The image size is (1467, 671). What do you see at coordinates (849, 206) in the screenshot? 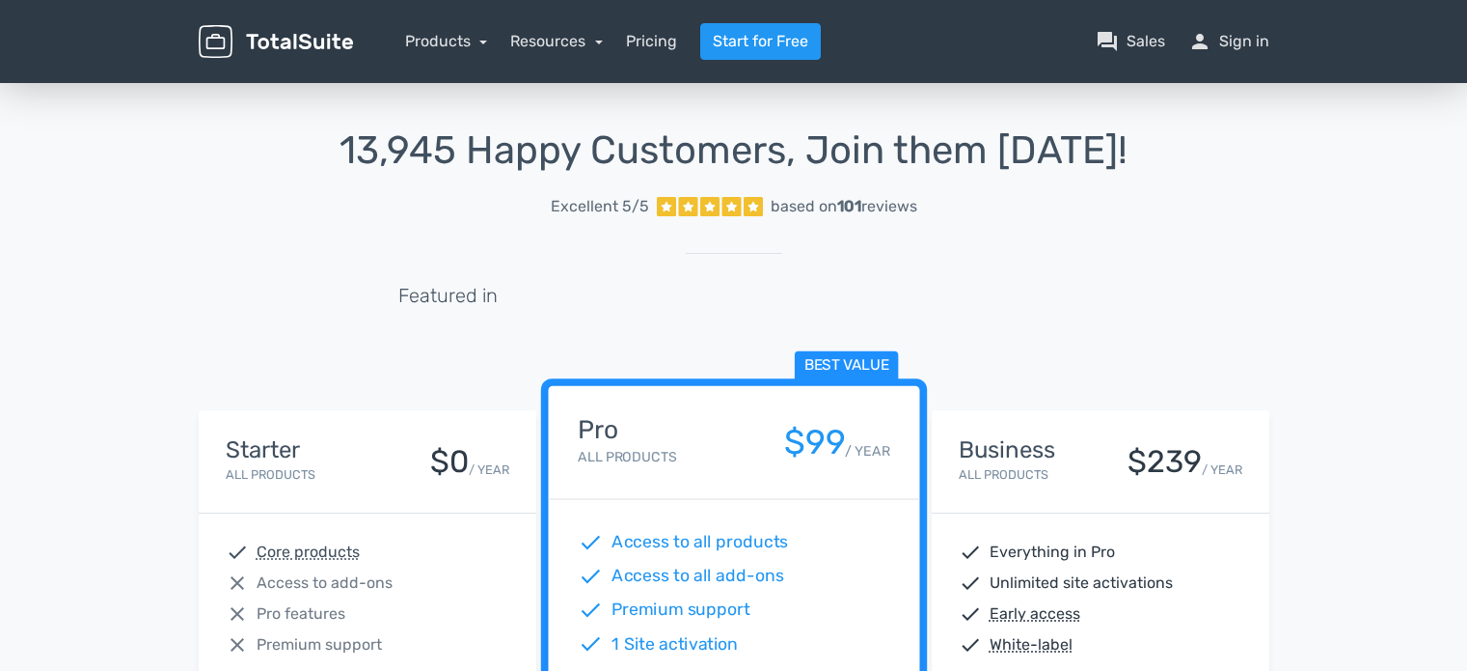
I see `strong: 101` at bounding box center [849, 206].